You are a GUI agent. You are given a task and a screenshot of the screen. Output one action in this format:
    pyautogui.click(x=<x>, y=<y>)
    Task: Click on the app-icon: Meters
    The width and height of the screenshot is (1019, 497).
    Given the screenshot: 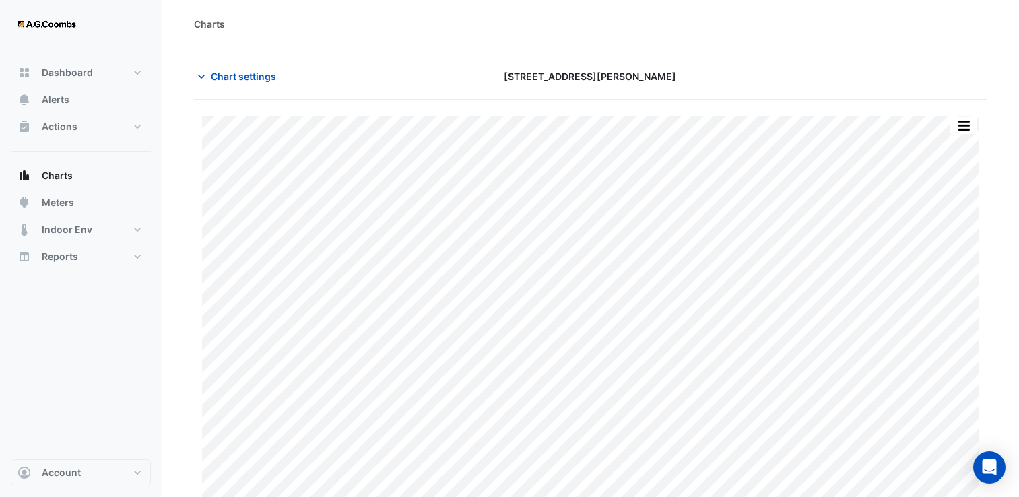 What is the action you would take?
    pyautogui.click(x=24, y=203)
    